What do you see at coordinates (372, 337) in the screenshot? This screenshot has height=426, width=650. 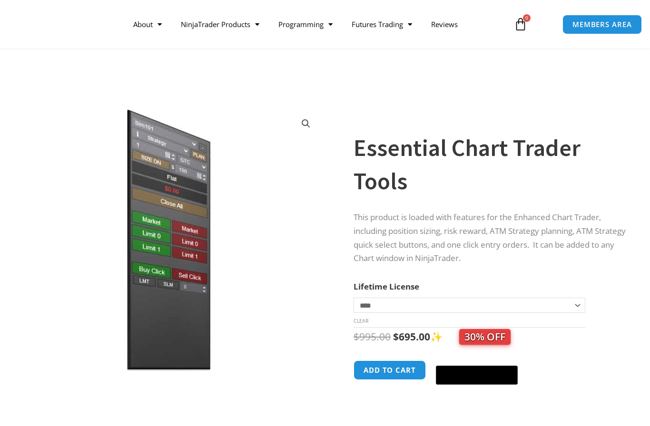 I see `bdi: 995.00` at bounding box center [372, 337].